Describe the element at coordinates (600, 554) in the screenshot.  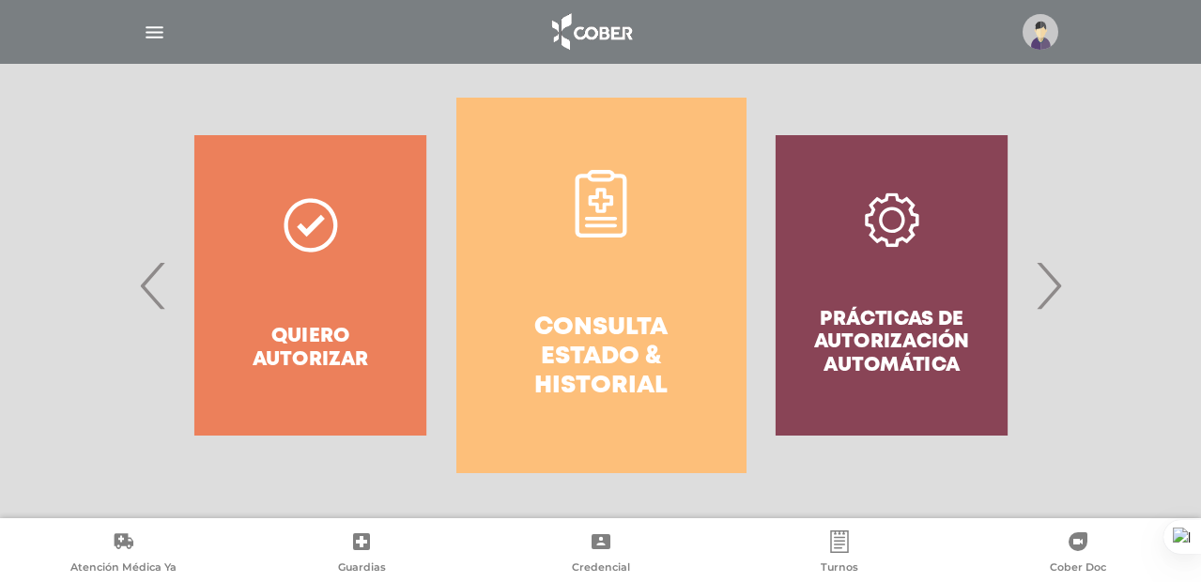
I see `a: Credencial` at that location.